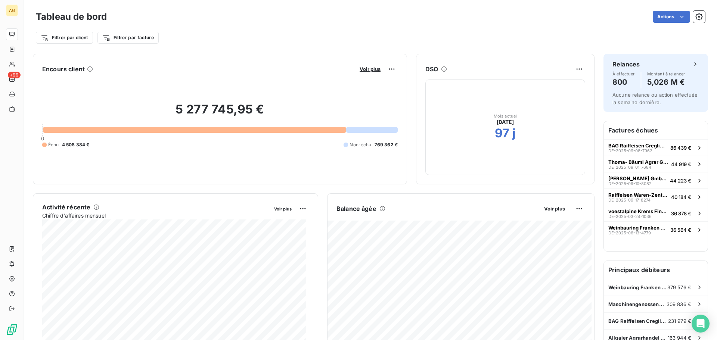 The image size is (717, 340). I want to click on span: Montant à relancer, so click(666, 74).